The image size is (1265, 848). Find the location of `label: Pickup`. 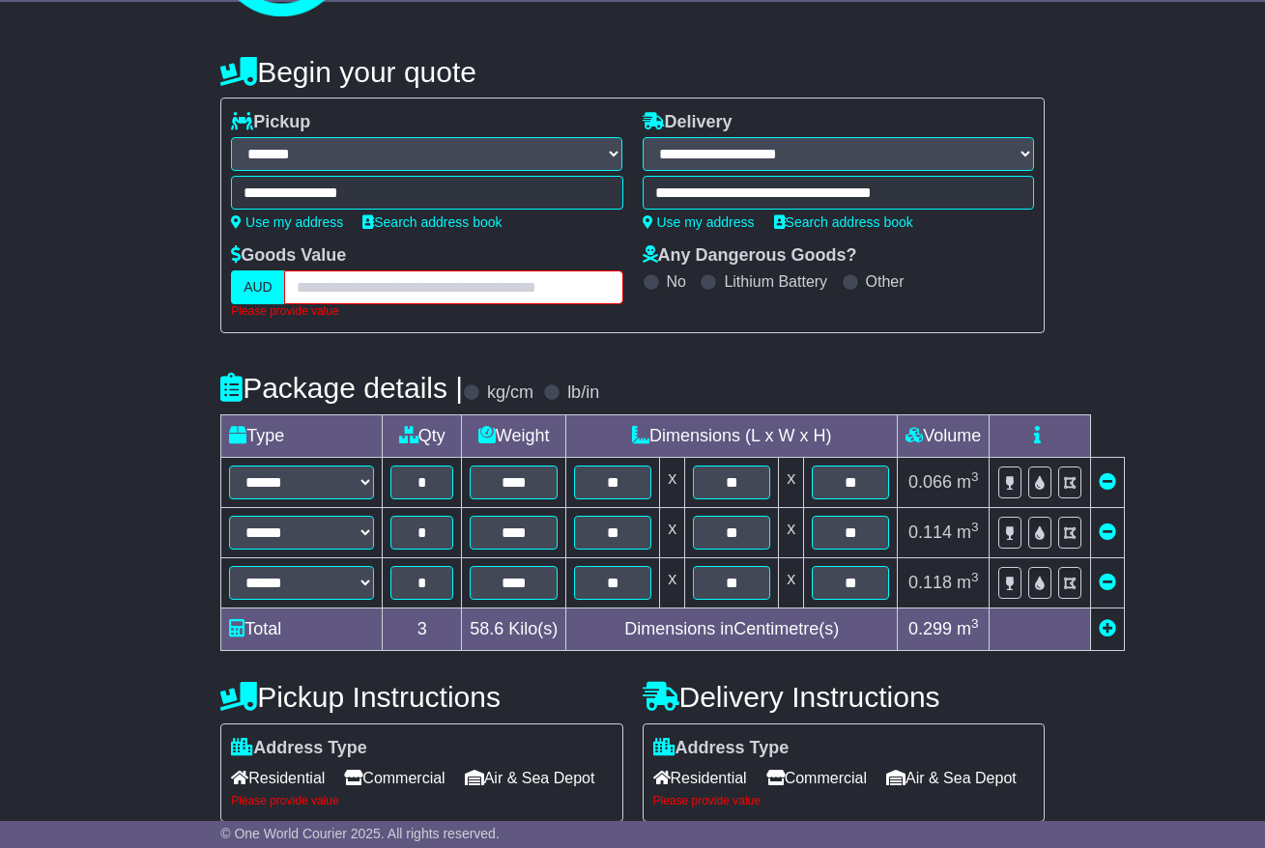

label: Pickup is located at coordinates (271, 123).